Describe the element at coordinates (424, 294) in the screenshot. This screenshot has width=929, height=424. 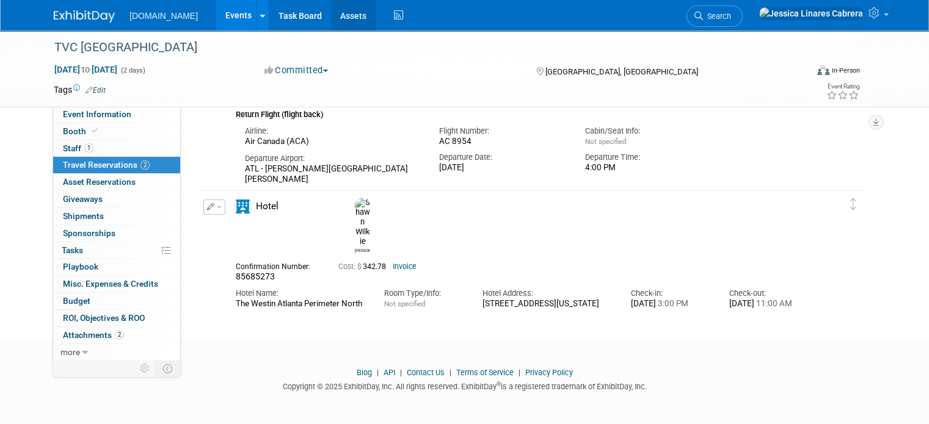
I see `div: Room Type/Info:` at that location.